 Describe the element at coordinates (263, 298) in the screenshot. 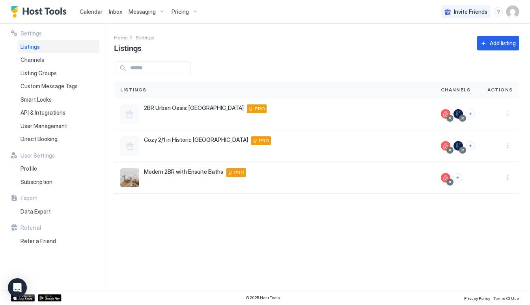

I see `span: © 2025 Host Tools` at that location.